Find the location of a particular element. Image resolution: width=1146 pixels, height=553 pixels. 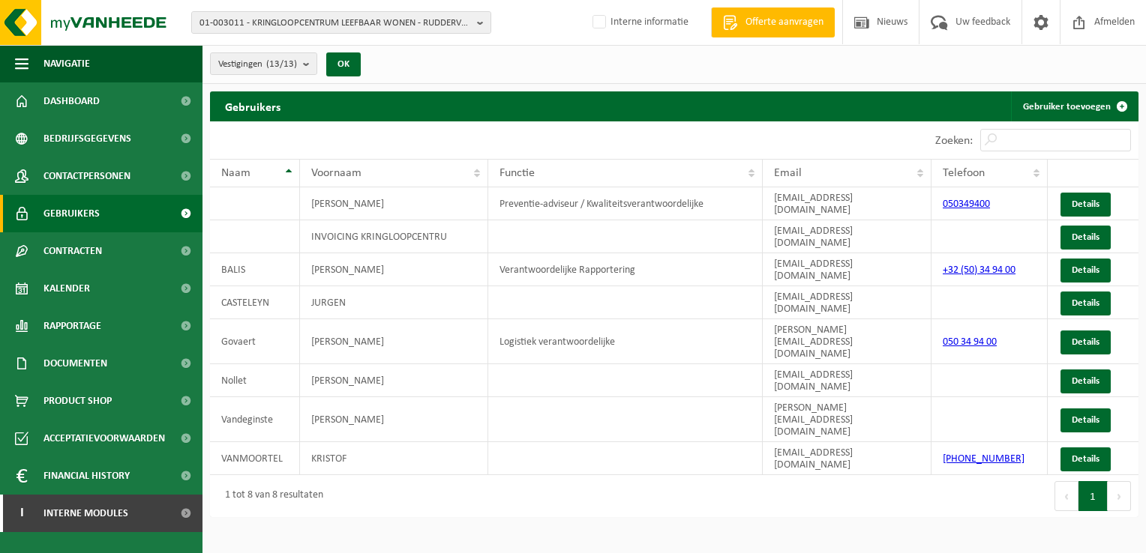

button: 01-003011 - KRINGLOOPCENTRUM LEEFBAAR WONEN - RUDDERVOORDE is located at coordinates (341, 22).